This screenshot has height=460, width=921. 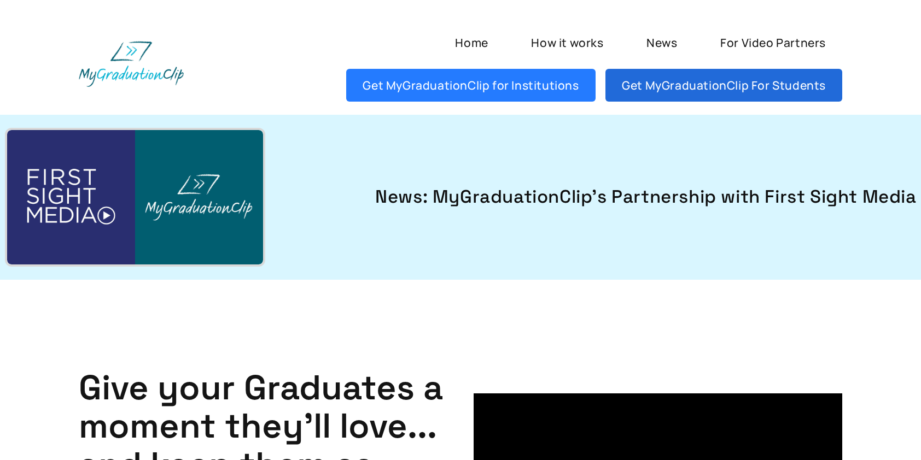 I want to click on a: News, so click(x=662, y=43).